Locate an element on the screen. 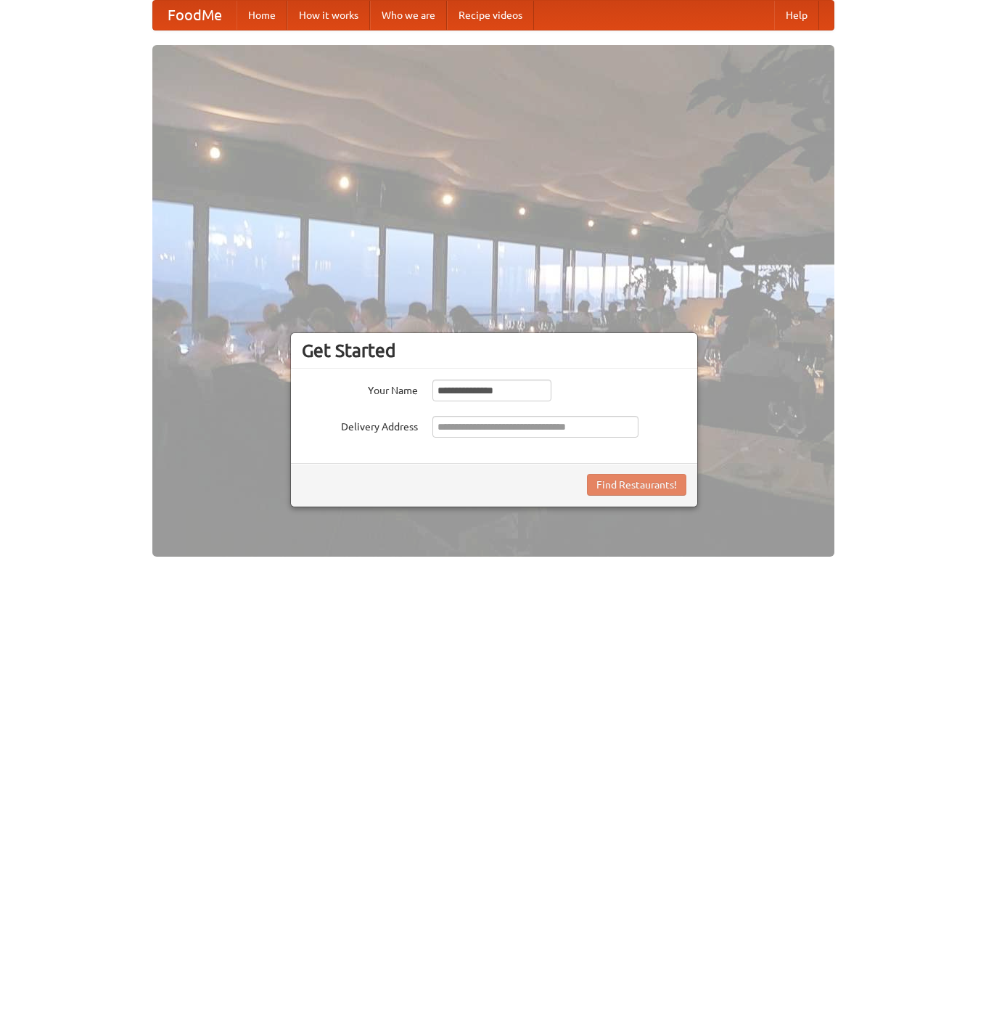 The image size is (986, 1027). a: Who we are is located at coordinates (408, 15).